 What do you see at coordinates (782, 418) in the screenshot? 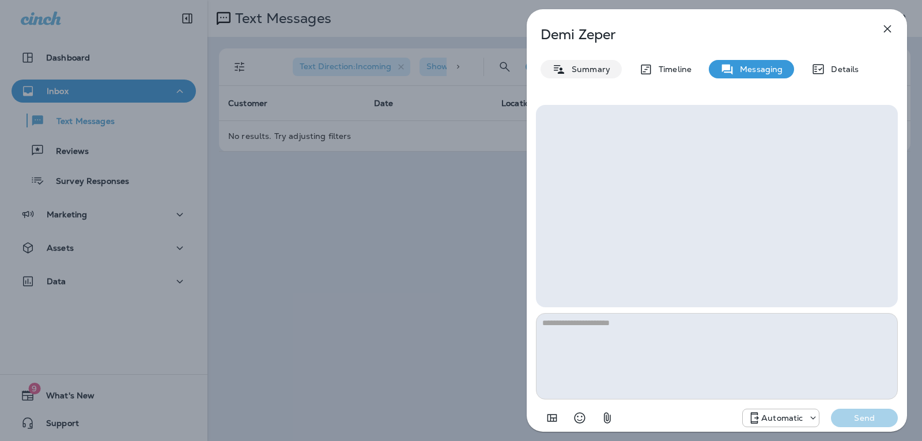
I see `p: Automatic` at bounding box center [782, 418].